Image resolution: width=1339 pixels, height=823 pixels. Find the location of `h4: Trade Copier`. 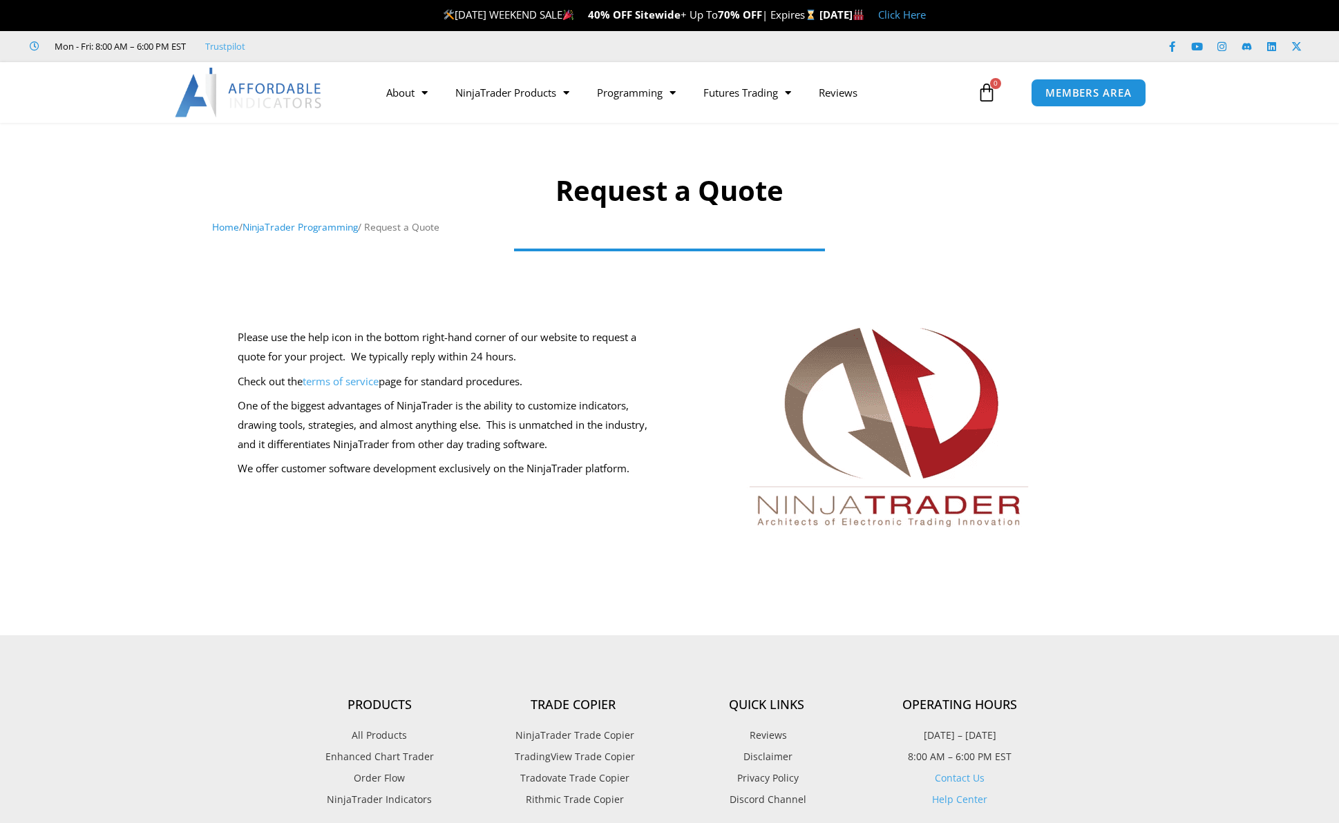

h4: Trade Copier is located at coordinates (573, 705).